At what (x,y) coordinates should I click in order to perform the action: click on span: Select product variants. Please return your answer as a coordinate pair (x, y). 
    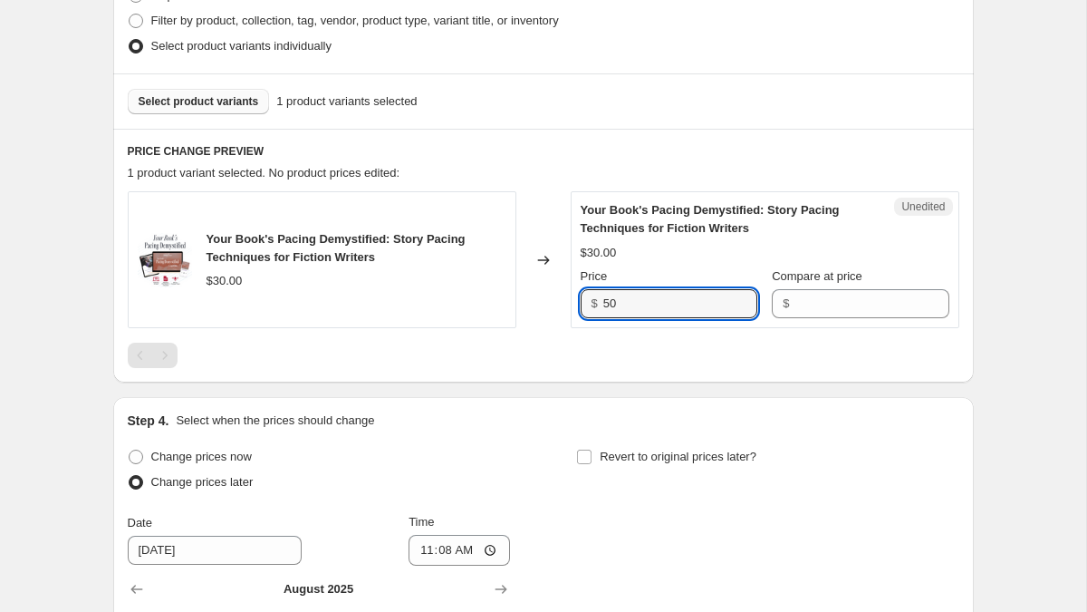
    Looking at the image, I should click on (198, 101).